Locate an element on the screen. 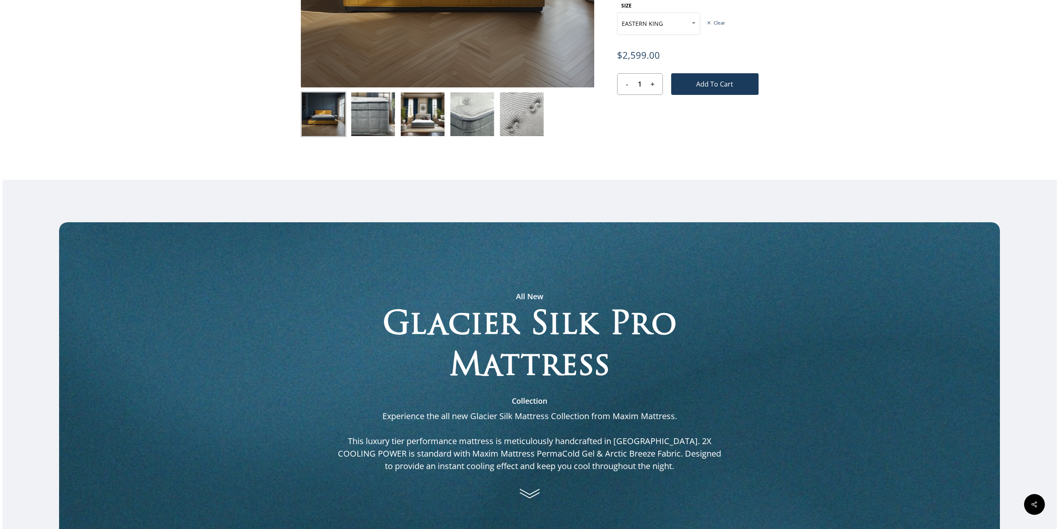 This screenshot has width=1059, height=529. span: Mattress is located at coordinates (529, 367).